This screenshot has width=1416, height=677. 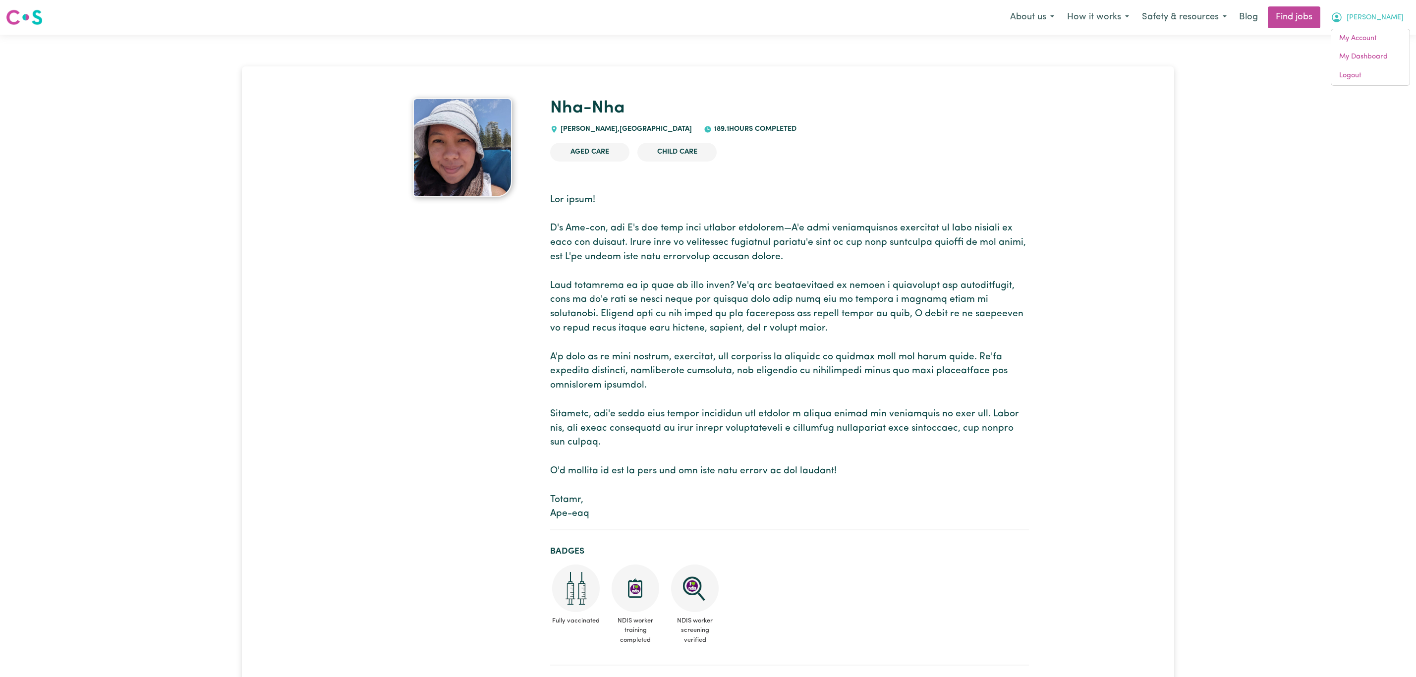 I want to click on span: NDIS worker training completed, so click(x=635, y=630).